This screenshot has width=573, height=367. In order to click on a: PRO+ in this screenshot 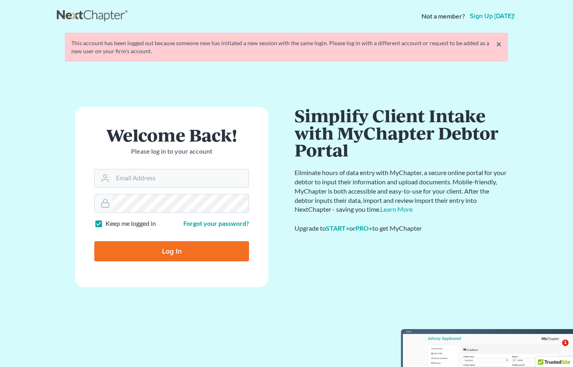, I will do `click(364, 228)`.